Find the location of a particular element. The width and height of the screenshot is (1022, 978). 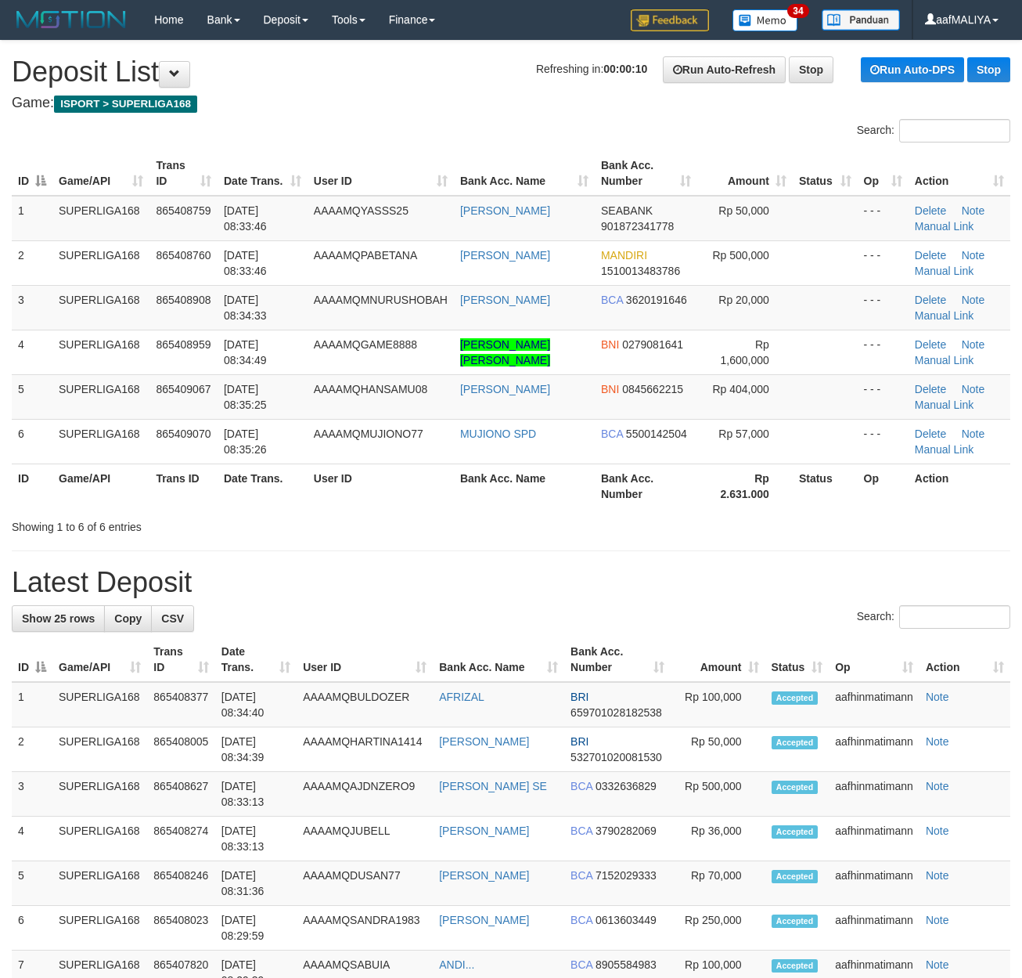

label: Search: is located at coordinates (934, 617).